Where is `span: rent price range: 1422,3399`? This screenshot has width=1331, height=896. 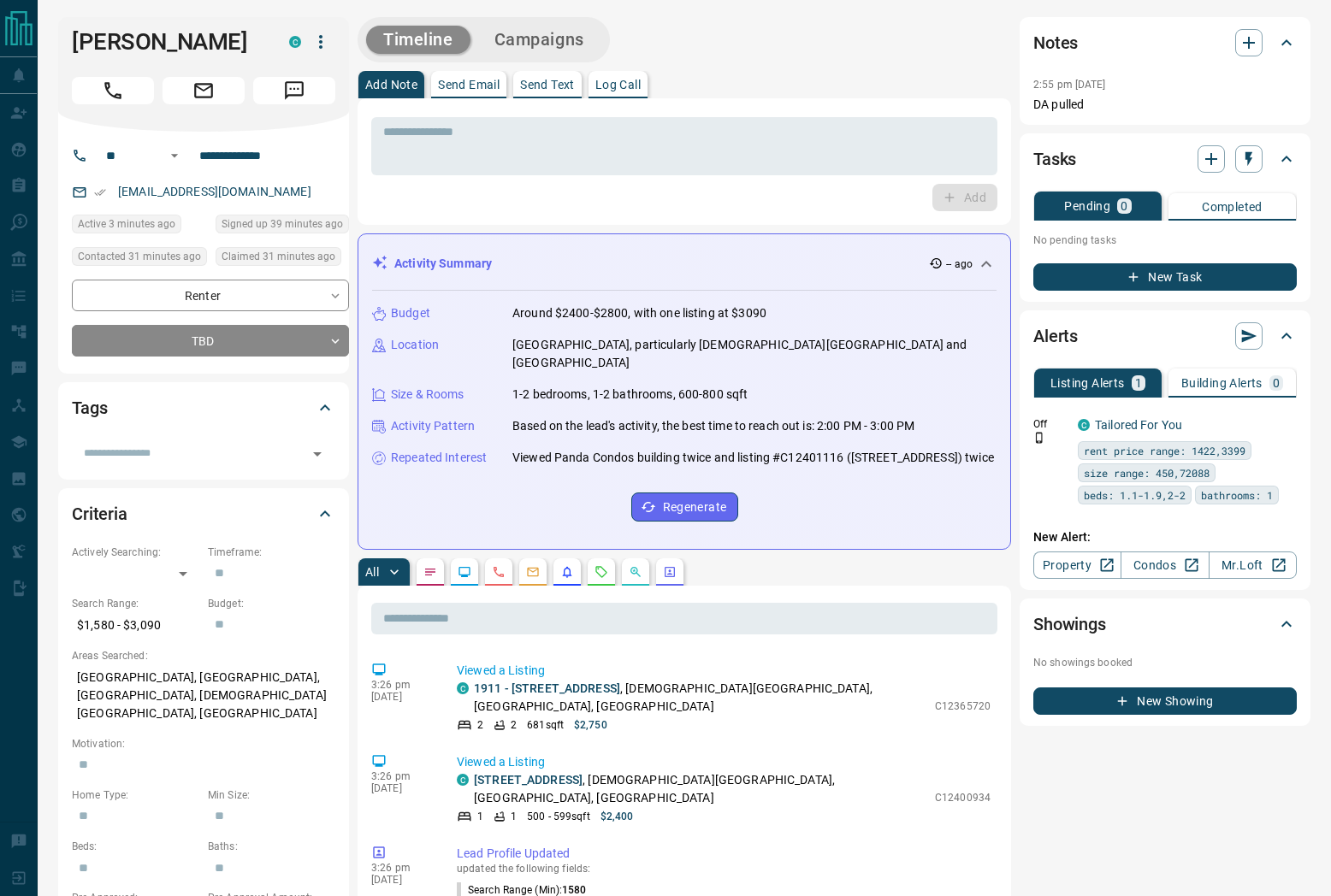
span: rent price range: 1422,3399 is located at coordinates (1165, 450).